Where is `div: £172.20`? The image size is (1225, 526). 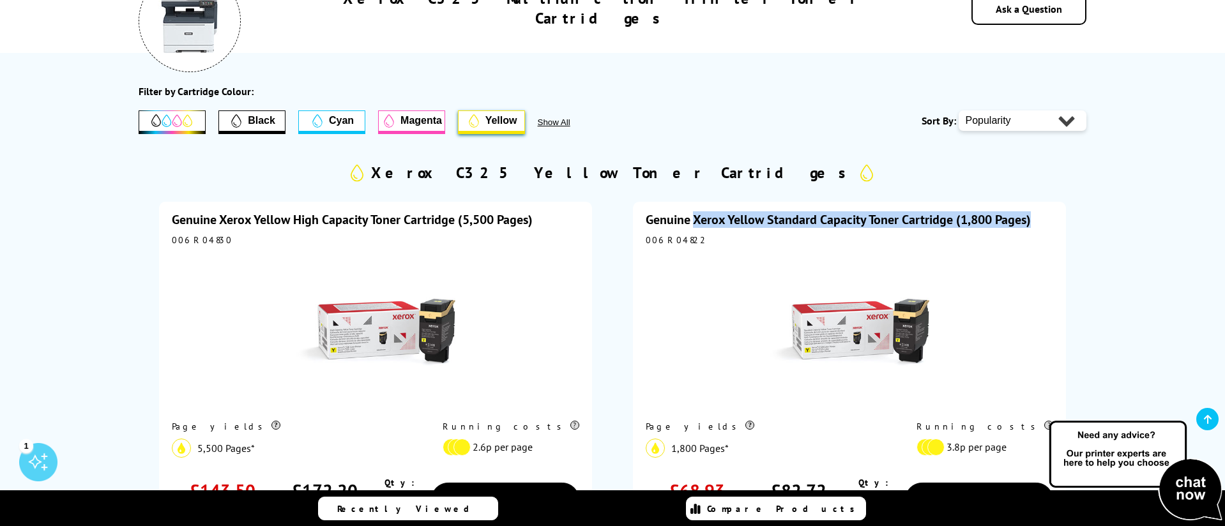
div: £172.20 is located at coordinates (324, 490).